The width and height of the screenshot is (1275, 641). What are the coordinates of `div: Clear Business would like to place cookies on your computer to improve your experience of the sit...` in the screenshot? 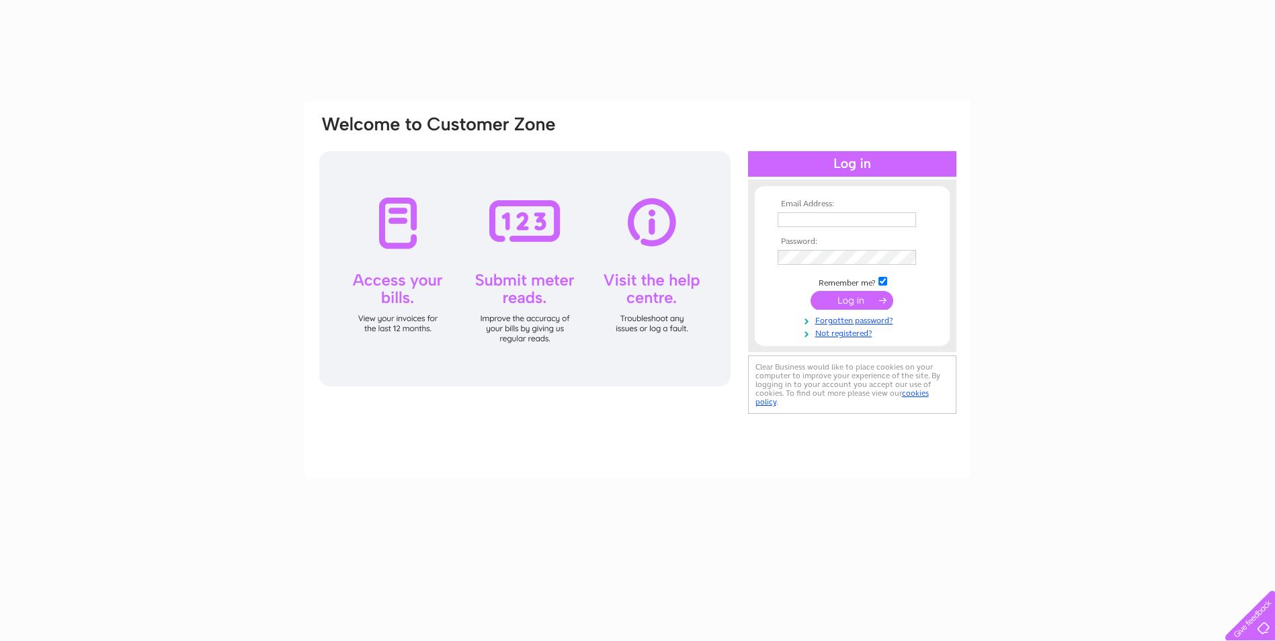 It's located at (852, 384).